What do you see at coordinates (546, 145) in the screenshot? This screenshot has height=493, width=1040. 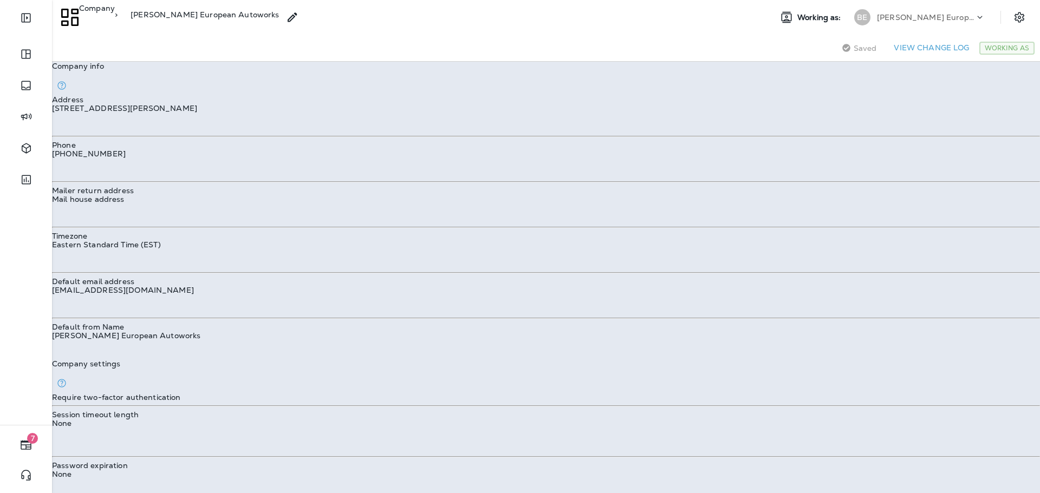 I see `p: Phone` at bounding box center [546, 145].